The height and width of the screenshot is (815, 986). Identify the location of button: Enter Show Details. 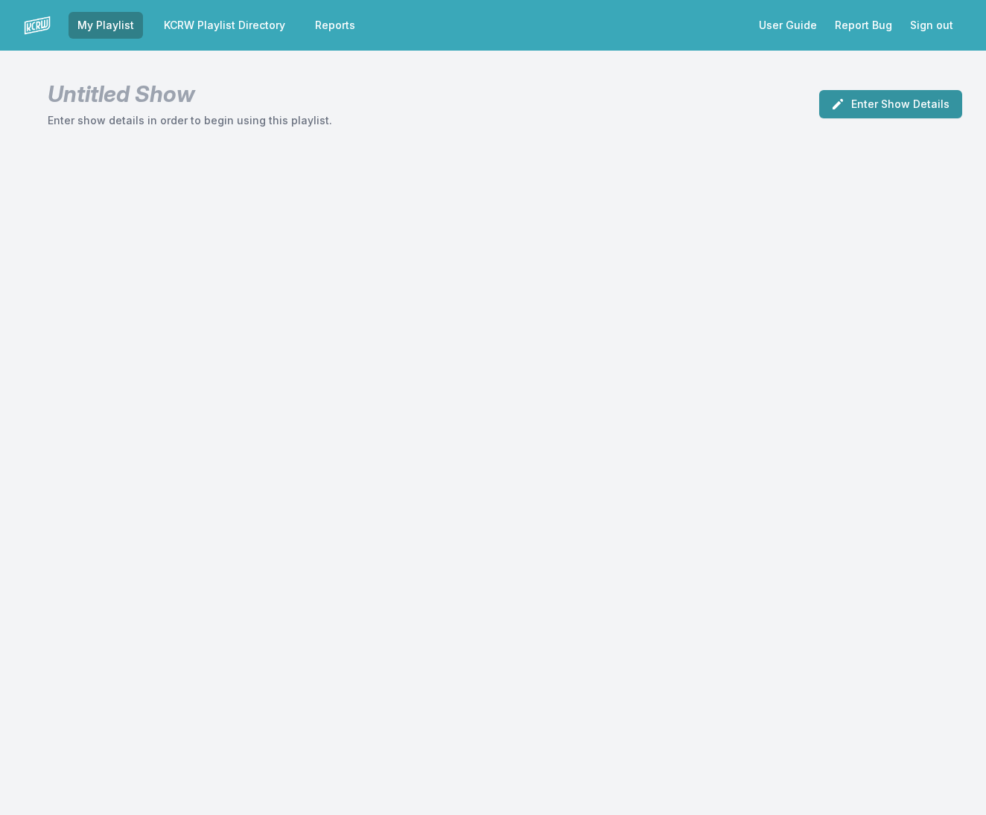
(891, 104).